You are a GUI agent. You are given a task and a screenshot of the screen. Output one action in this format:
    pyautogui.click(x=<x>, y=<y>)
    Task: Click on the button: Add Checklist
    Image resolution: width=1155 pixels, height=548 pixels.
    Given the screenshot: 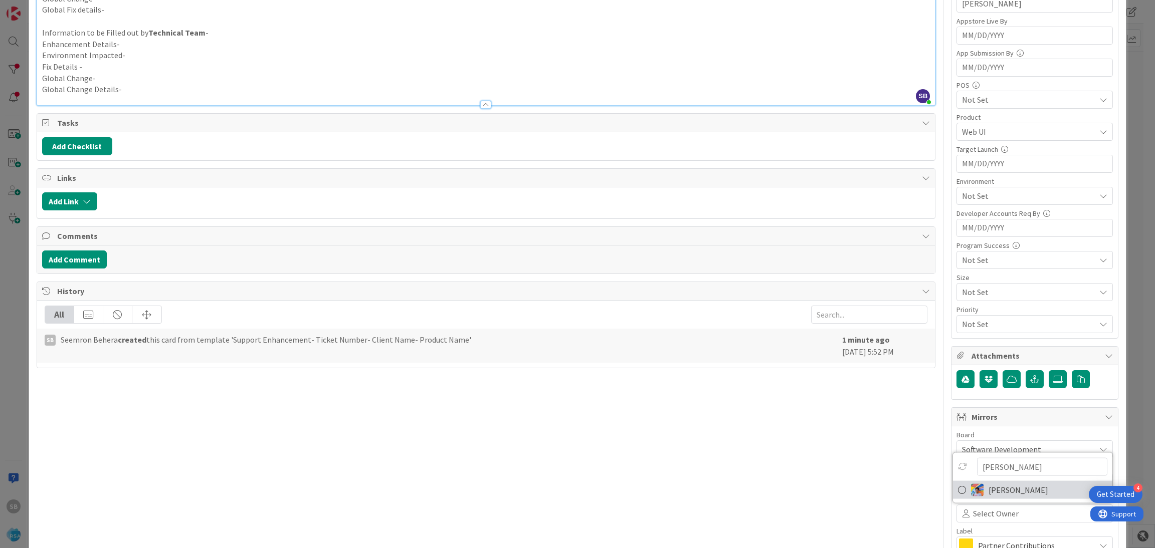 What is the action you would take?
    pyautogui.click(x=77, y=146)
    